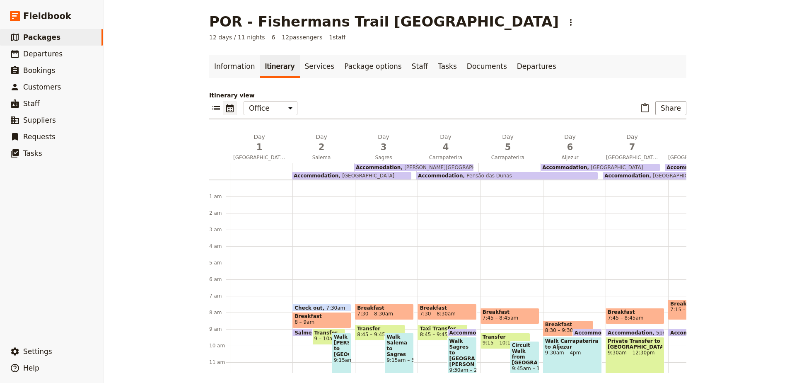 This screenshot has height=383, width=792. I want to click on span: Departures, so click(43, 54).